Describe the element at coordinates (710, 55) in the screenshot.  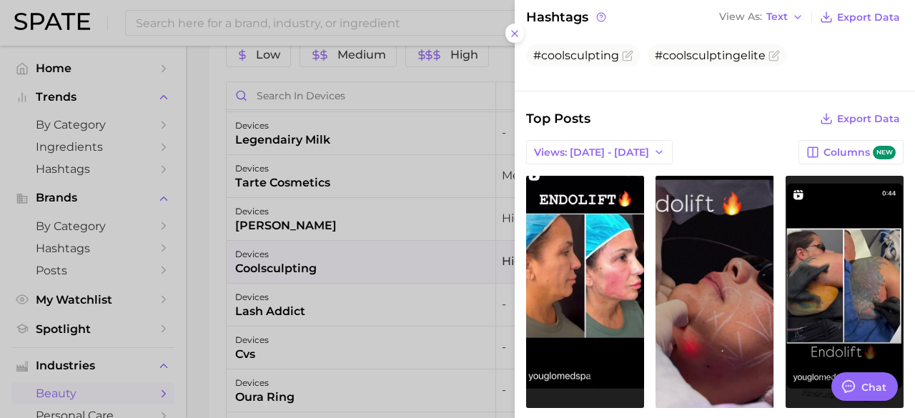
I see `span: #coolsculptingelite` at that location.